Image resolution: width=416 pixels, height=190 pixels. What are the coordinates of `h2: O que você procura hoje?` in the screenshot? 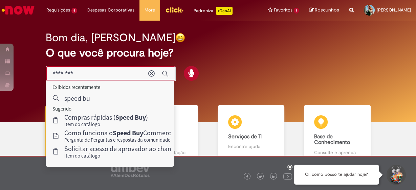 It's located at (208, 53).